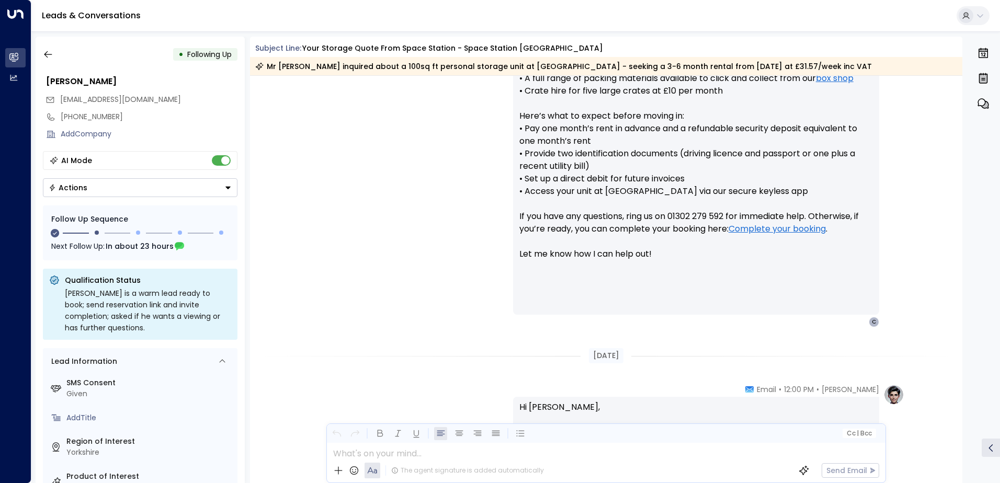 The image size is (1000, 483). I want to click on a: Leads & Conversations, so click(91, 15).